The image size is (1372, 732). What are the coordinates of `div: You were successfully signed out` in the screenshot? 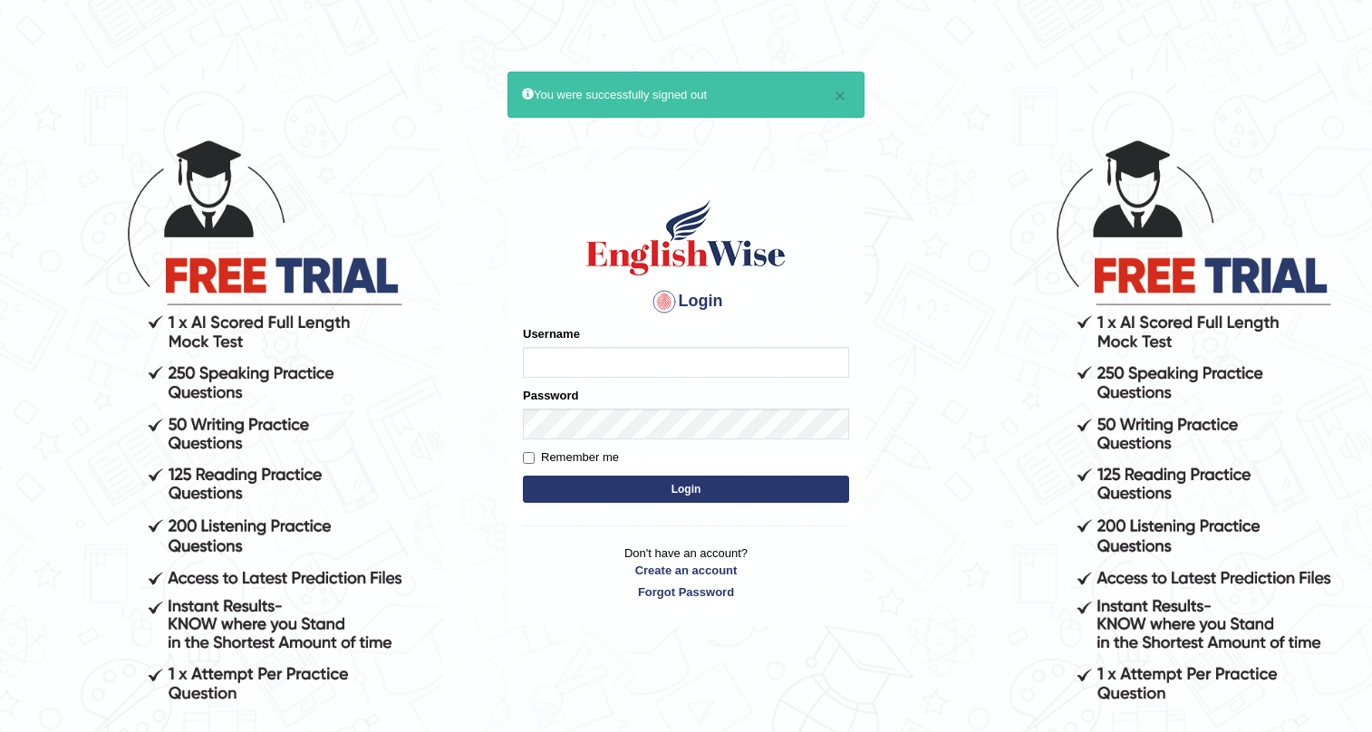 It's located at (686, 94).